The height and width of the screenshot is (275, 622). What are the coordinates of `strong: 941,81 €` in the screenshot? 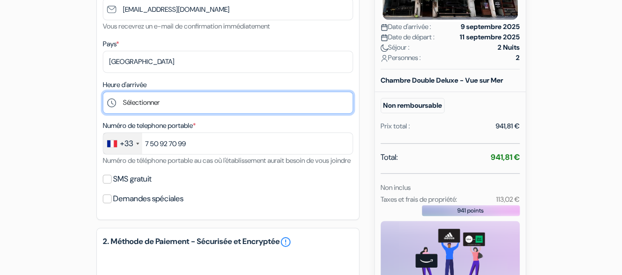 It's located at (505, 157).